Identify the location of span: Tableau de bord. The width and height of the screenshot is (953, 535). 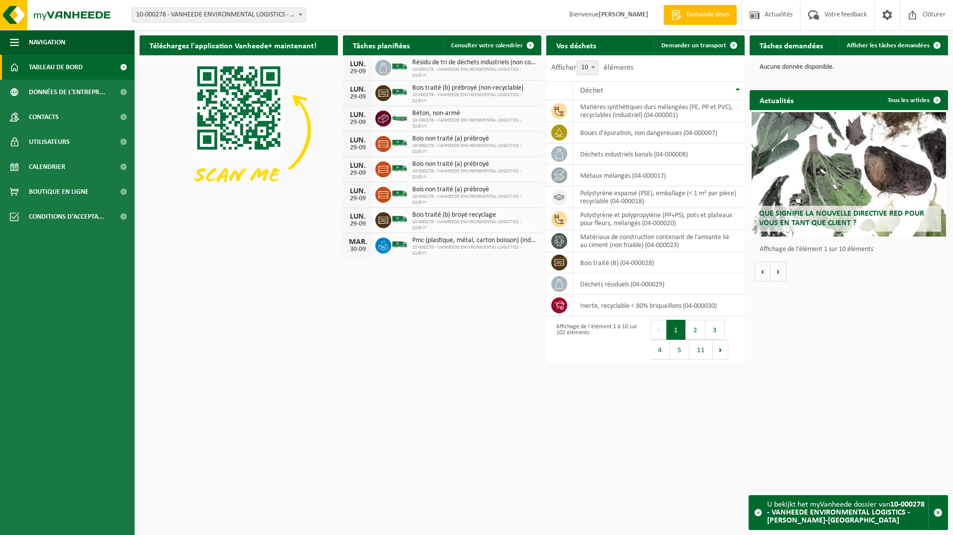
(56, 67).